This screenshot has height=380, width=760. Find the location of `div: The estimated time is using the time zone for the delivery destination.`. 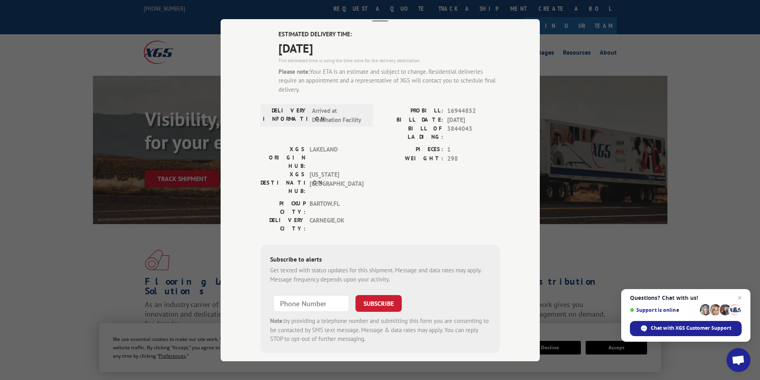

div: The estimated time is using the time zone for the delivery destination. is located at coordinates (389, 60).